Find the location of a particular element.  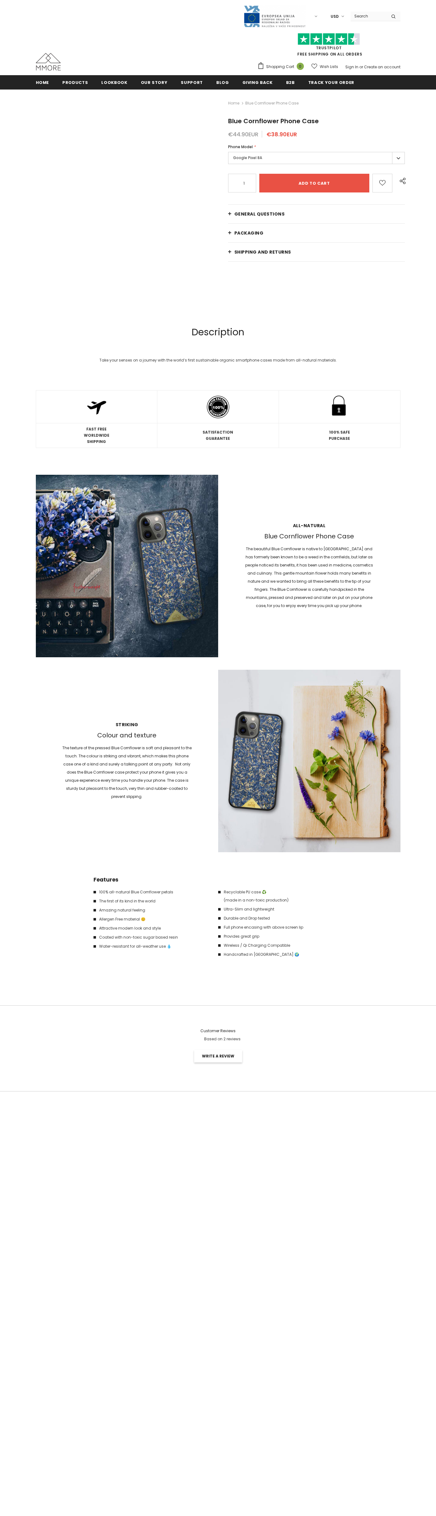

span: Lookbook is located at coordinates (114, 82).